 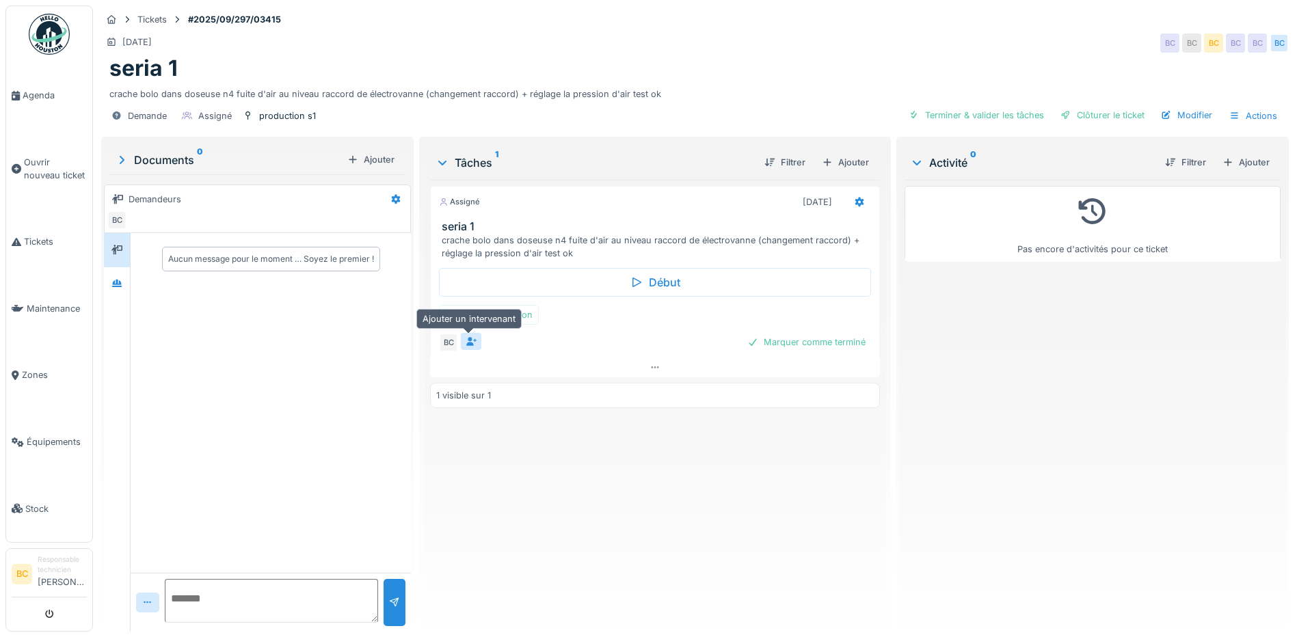 I want to click on sup: 1, so click(x=496, y=163).